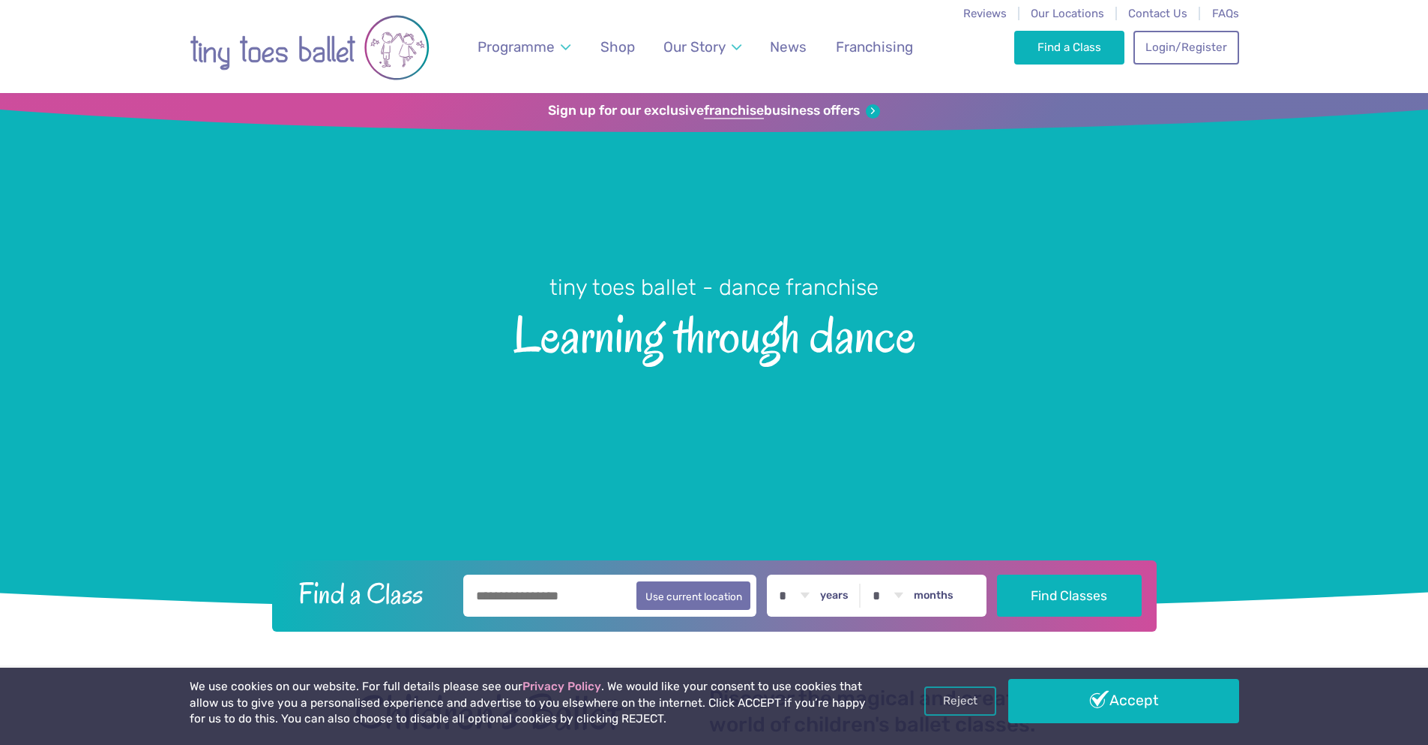 The image size is (1428, 745). I want to click on small: tiny toes ballet - dance franchise, so click(714, 287).